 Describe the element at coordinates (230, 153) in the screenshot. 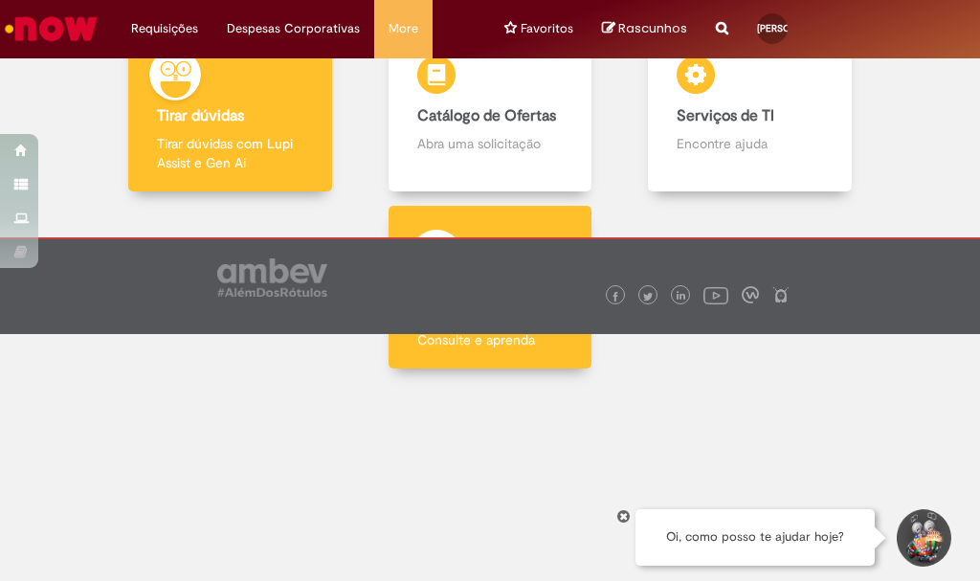

I see `p: Tirar dúvidas com Lupi Assist e Gen Ai` at that location.